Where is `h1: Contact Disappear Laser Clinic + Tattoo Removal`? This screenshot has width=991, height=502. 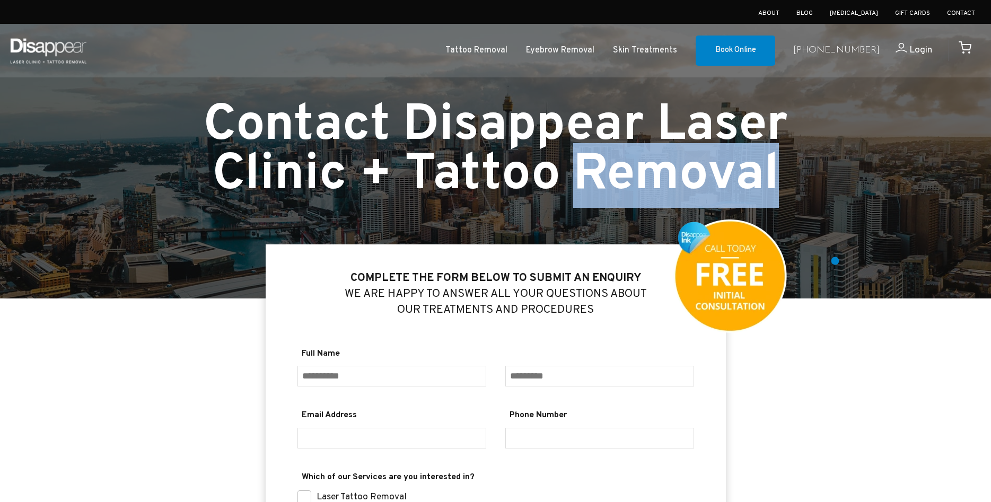
h1: Contact Disappear Laser Clinic + Tattoo Removal is located at coordinates (496, 151).